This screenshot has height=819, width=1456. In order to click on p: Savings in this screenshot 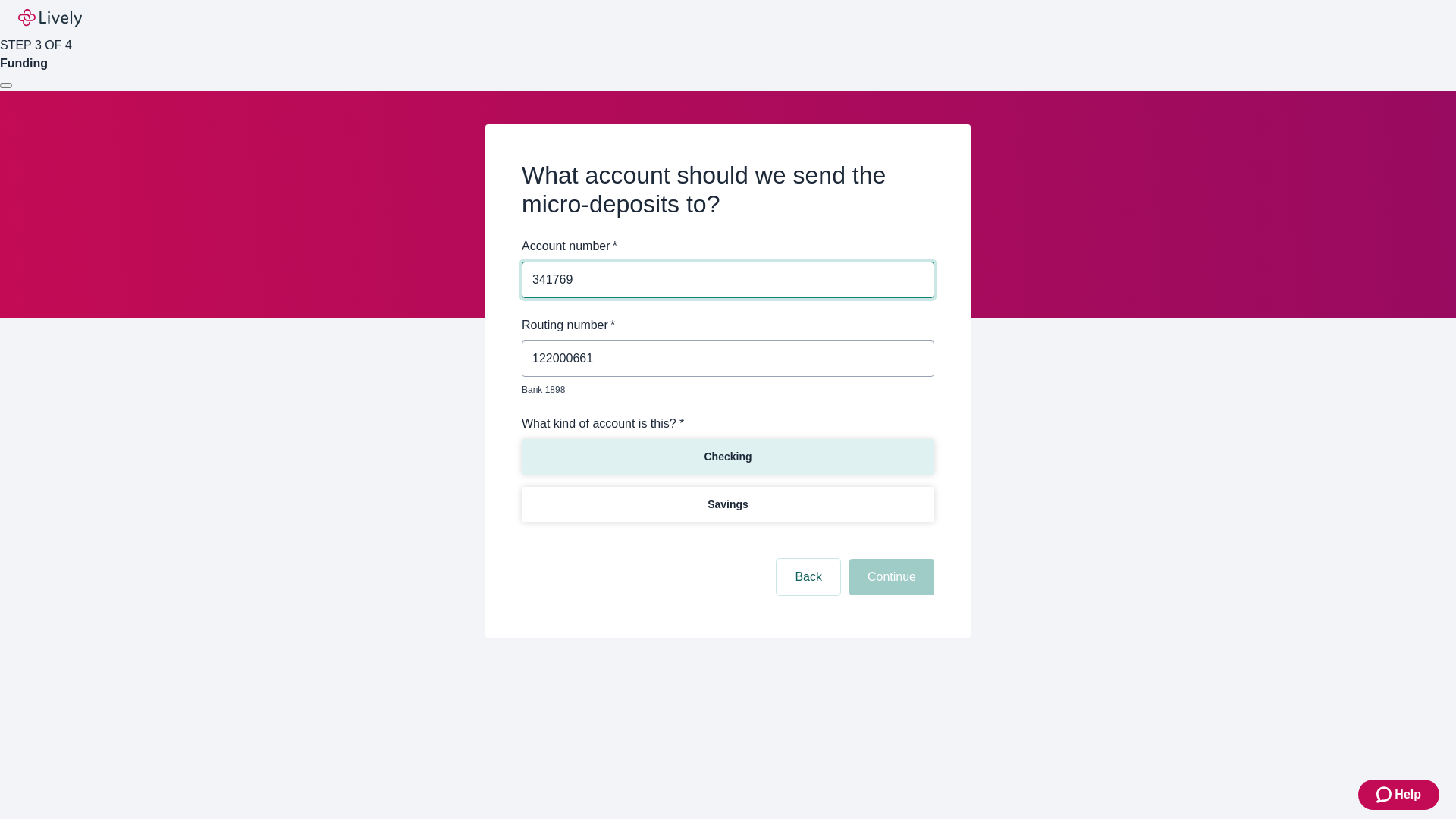, I will do `click(728, 504)`.